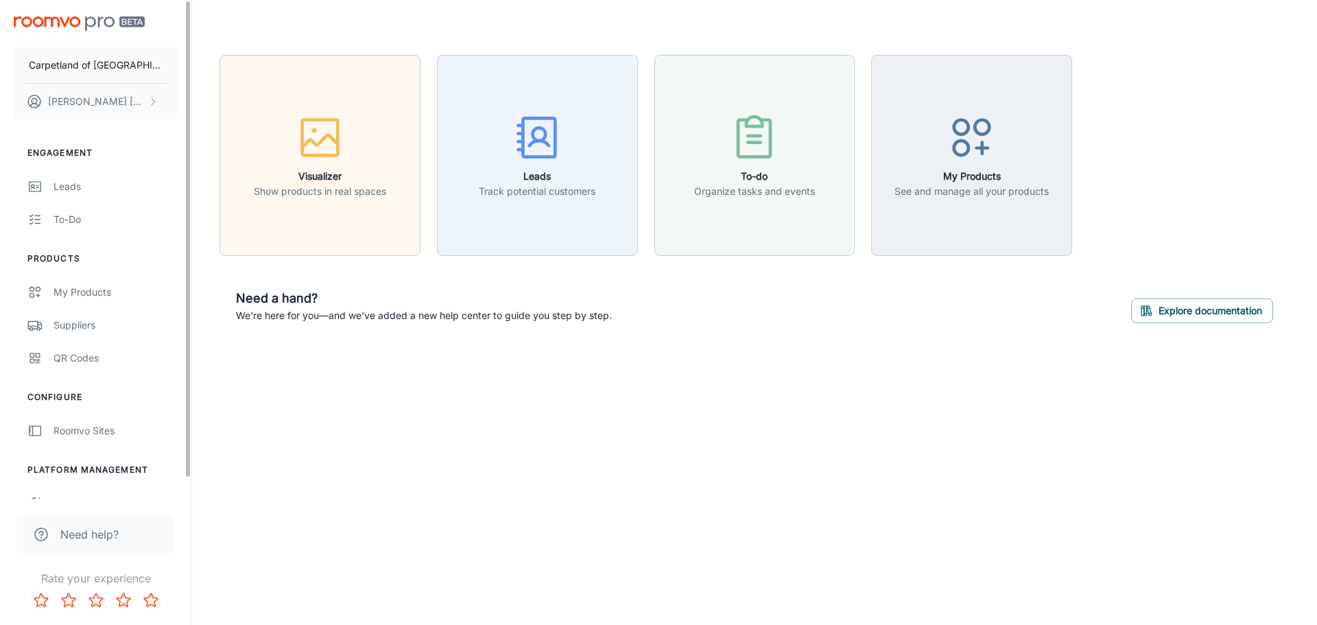 The height and width of the screenshot is (625, 1317). I want to click on button: LeadsTrack potential customers, so click(537, 155).